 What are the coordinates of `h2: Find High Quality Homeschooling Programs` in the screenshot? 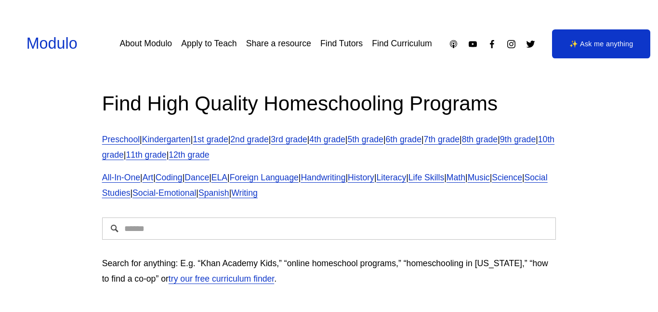 It's located at (329, 103).